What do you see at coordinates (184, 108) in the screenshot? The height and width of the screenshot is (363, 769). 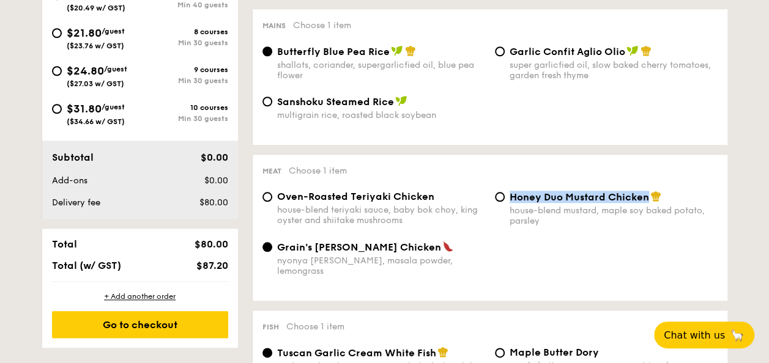 I see `div: 10 courses` at bounding box center [184, 108].